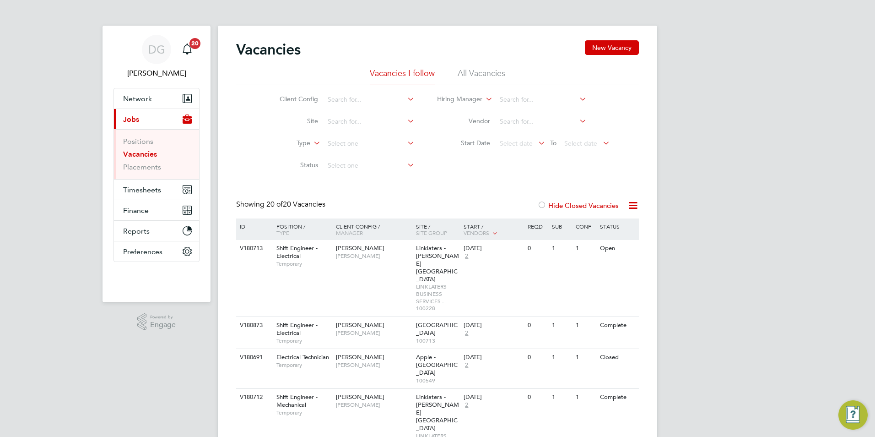  What do you see at coordinates (297, 401) in the screenshot?
I see `span: Shift Engineer - Mechanical` at bounding box center [297, 401].